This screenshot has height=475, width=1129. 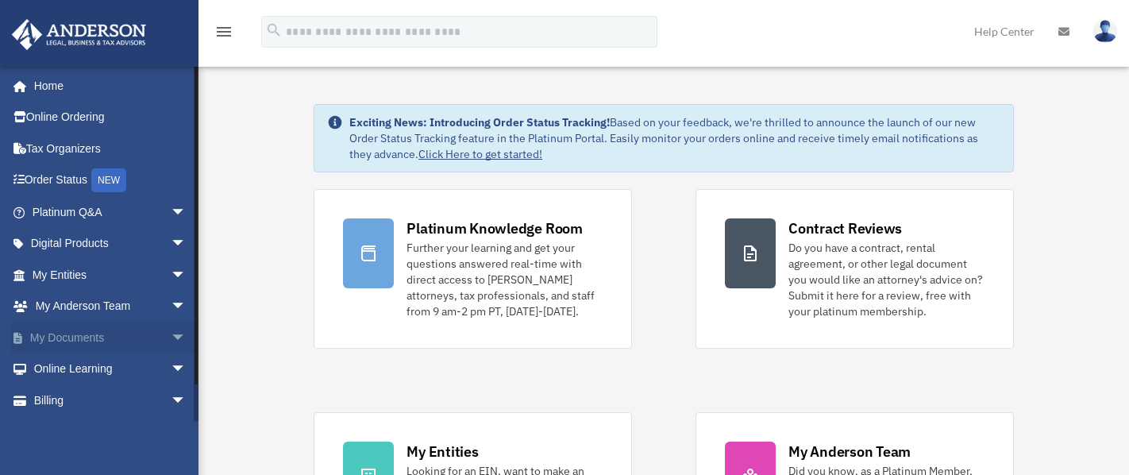 What do you see at coordinates (495, 228) in the screenshot?
I see `div: Platinum Knowledge Room` at bounding box center [495, 228].